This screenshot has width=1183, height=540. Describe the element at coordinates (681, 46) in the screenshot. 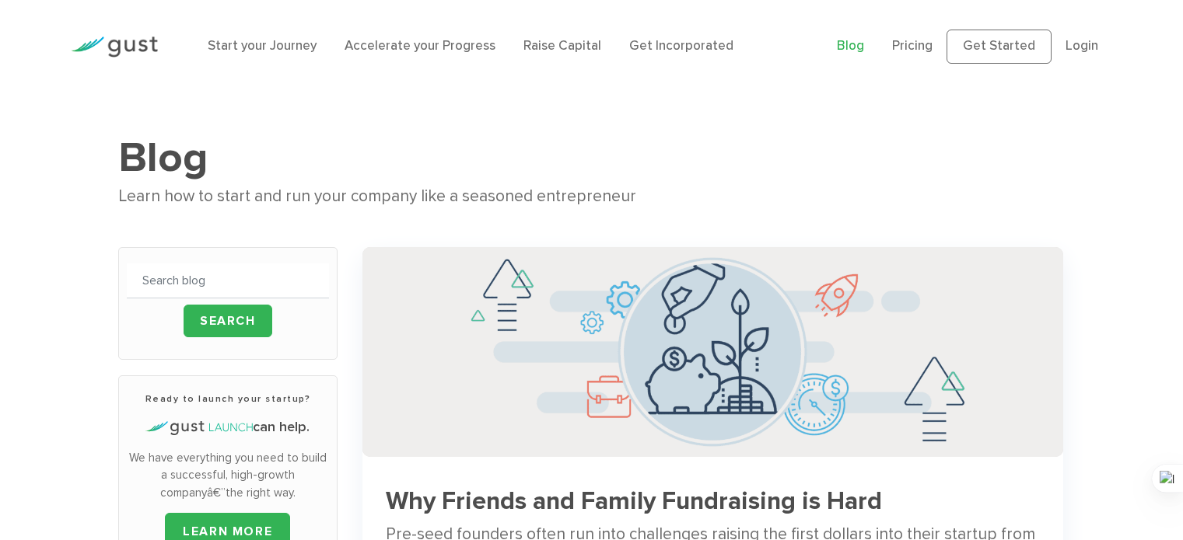

I see `a: Get Incorporated` at that location.